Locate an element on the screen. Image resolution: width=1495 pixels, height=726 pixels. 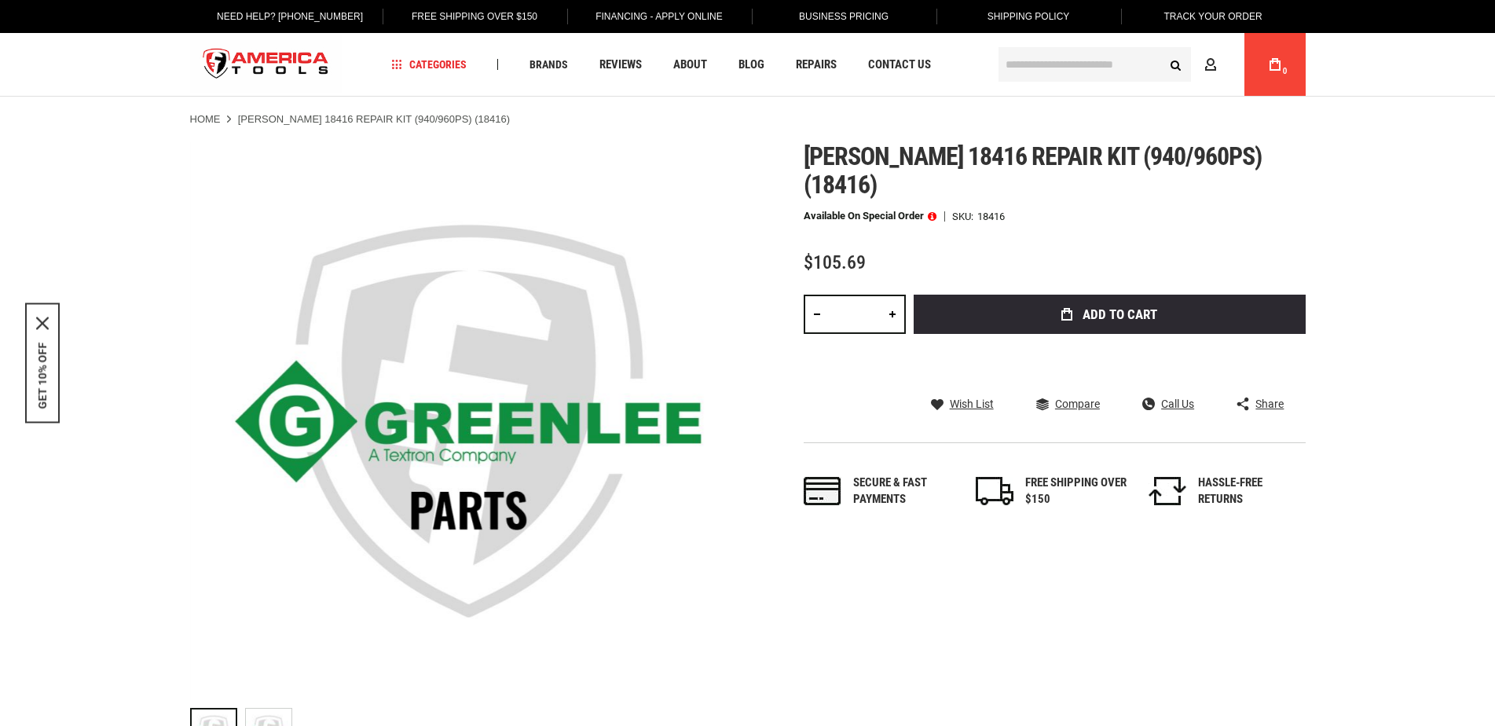
div: Secure & fast payments is located at coordinates (904, 491).